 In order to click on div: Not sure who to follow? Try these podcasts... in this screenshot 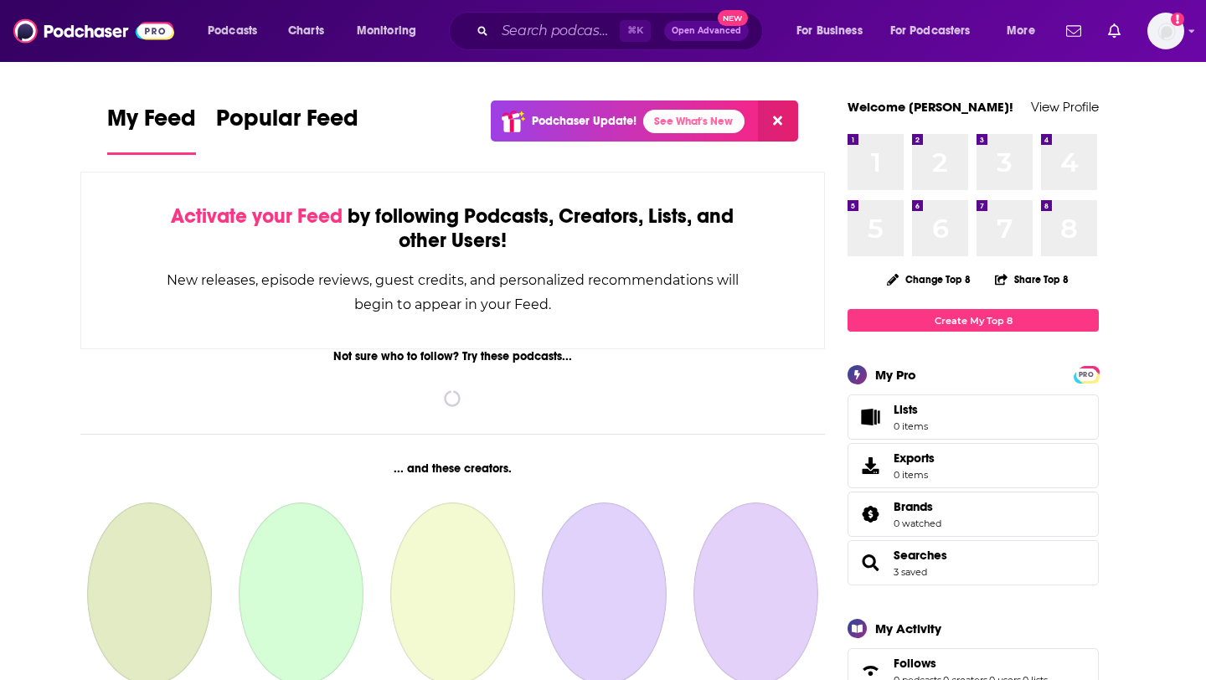, I will do `click(452, 356)`.